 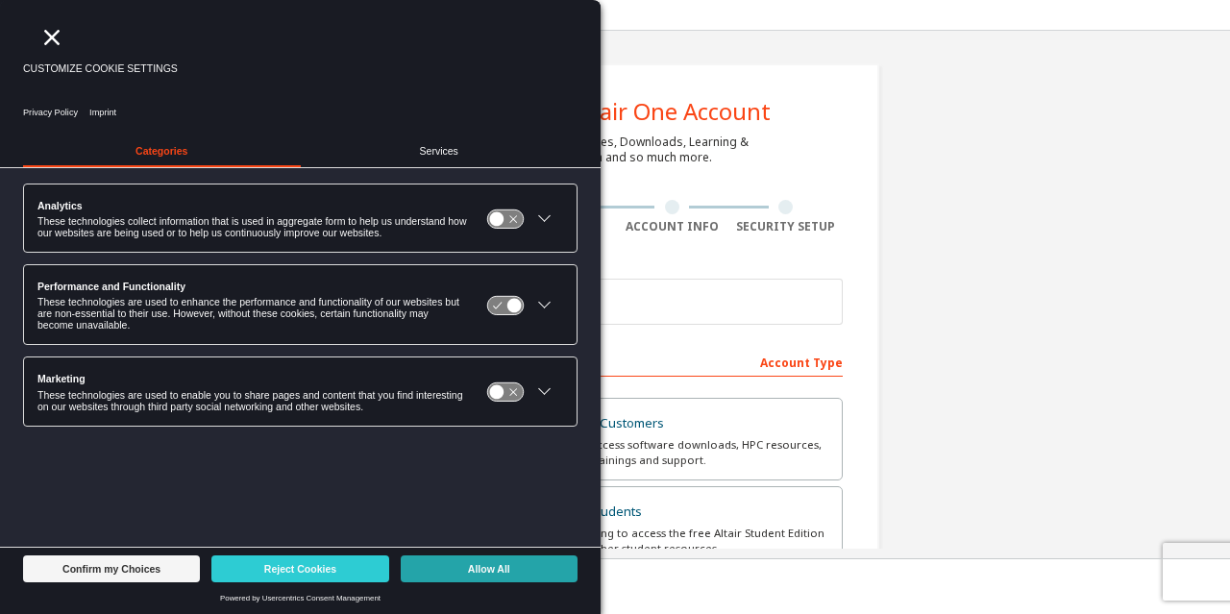 I want to click on div: Create an Altair One Account, so click(x=615, y=111).